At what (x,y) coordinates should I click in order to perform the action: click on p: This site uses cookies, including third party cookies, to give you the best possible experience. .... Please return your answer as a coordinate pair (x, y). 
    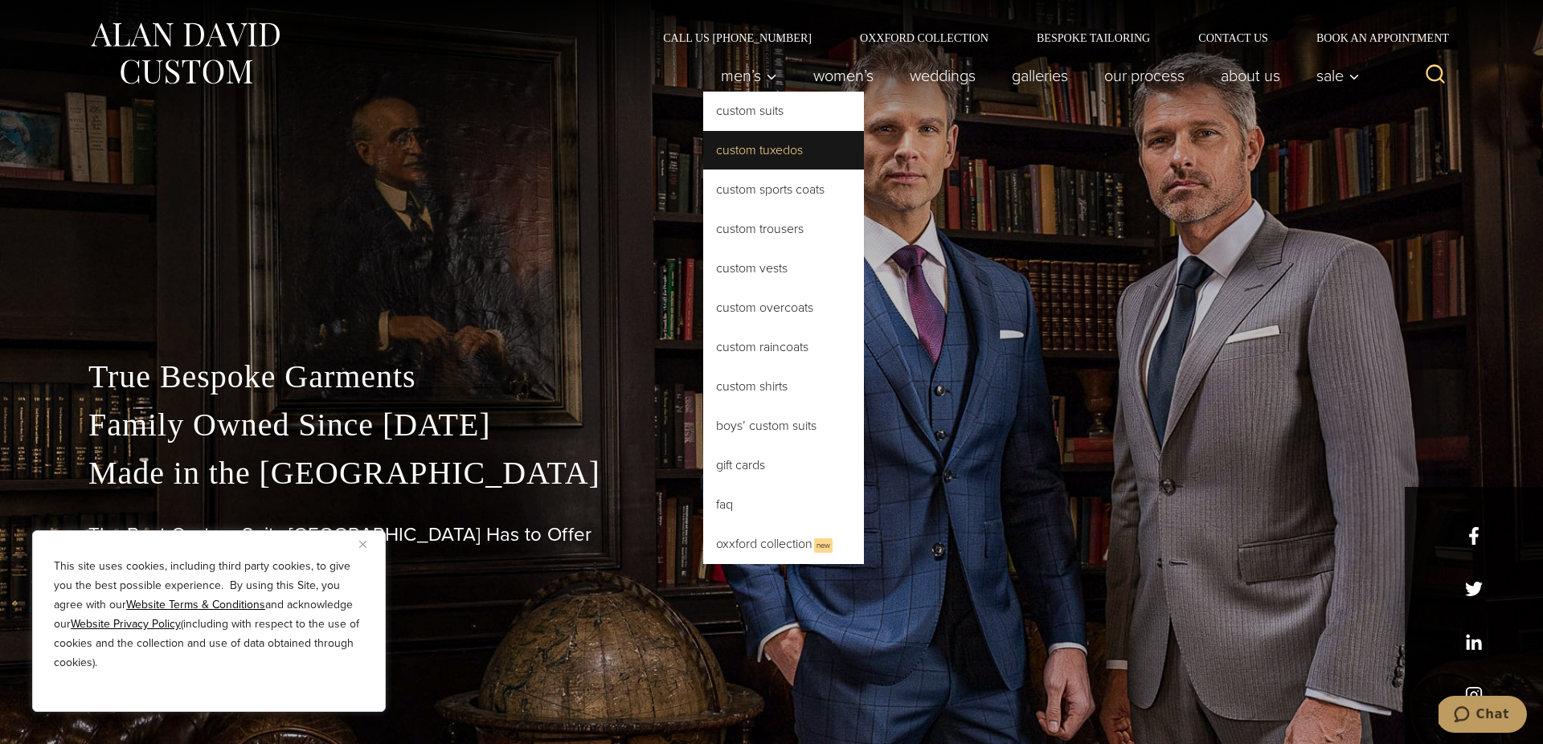
    Looking at the image, I should click on (209, 615).